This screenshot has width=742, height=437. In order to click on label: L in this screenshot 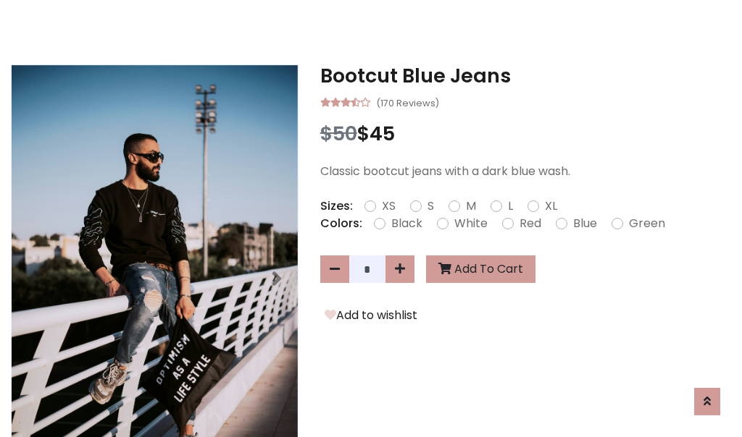, I will do `click(510, 206)`.